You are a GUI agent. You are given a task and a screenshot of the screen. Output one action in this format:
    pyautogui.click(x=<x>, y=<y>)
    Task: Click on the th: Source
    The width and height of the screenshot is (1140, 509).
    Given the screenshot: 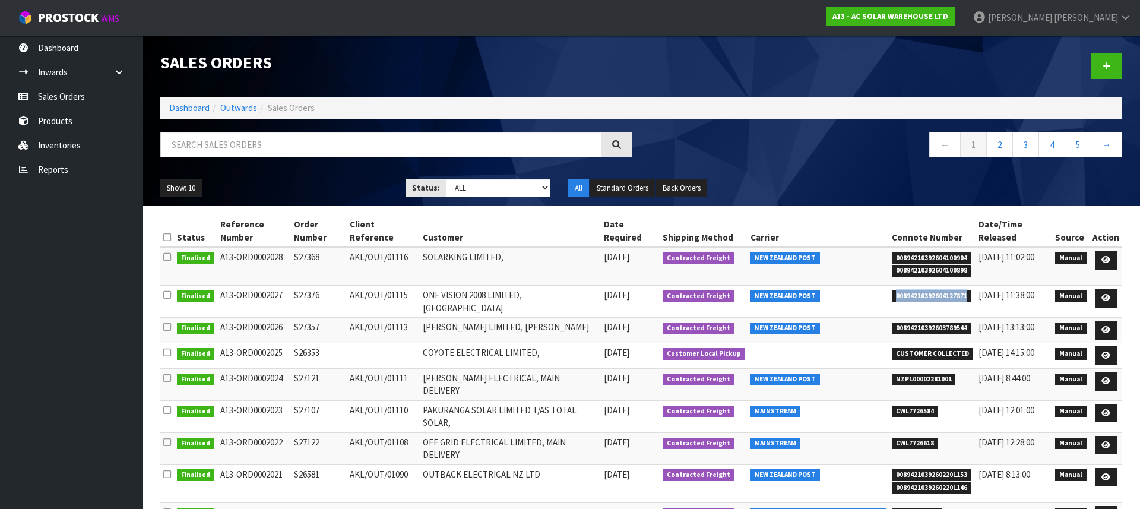 What is the action you would take?
    pyautogui.click(x=1070, y=231)
    